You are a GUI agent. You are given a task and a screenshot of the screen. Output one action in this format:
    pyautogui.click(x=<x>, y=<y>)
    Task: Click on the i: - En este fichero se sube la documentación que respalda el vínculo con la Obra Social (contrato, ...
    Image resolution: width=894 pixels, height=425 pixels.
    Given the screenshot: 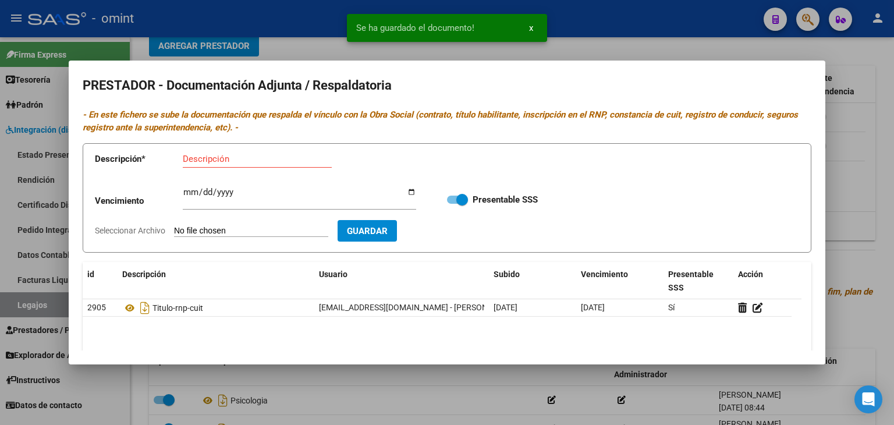 What is the action you would take?
    pyautogui.click(x=440, y=121)
    